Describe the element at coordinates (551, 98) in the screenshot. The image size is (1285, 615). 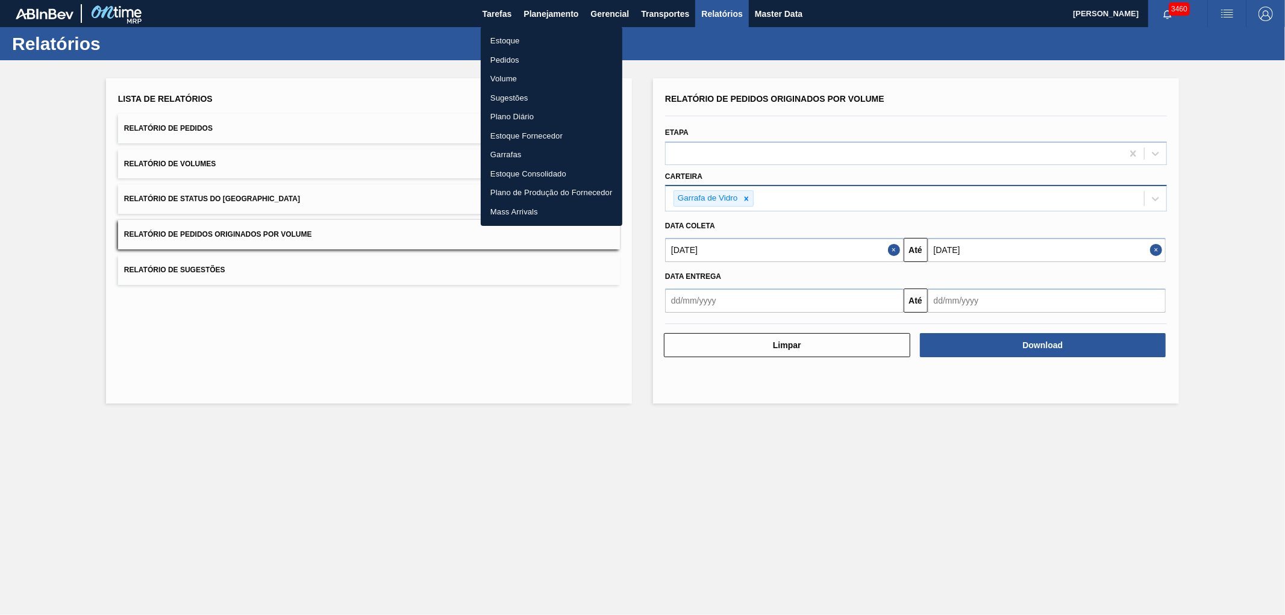
I see `li: Sugestões` at that location.